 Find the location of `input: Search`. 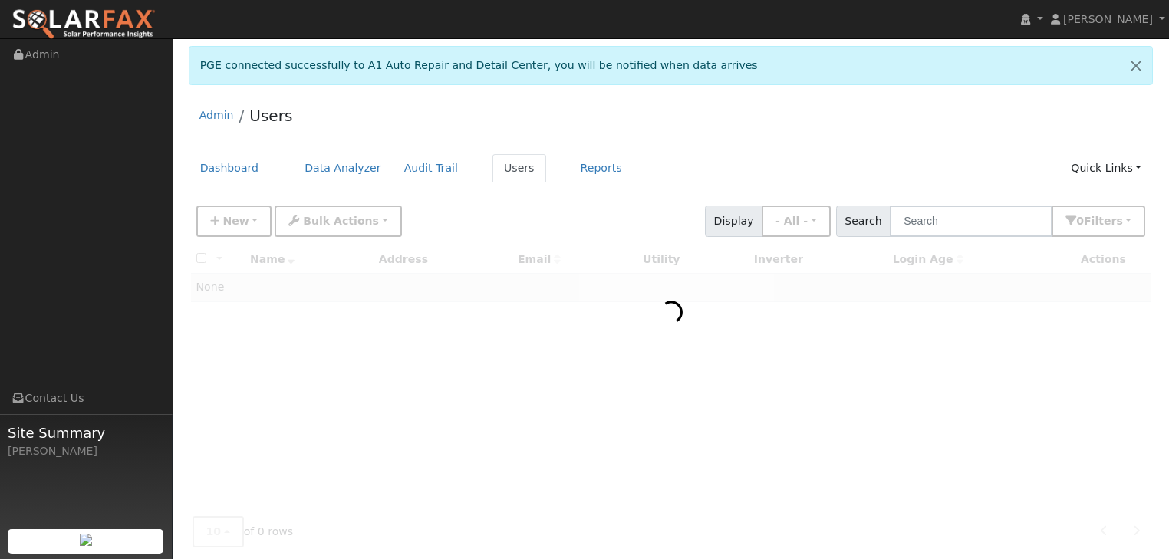

input: Search is located at coordinates (971, 221).